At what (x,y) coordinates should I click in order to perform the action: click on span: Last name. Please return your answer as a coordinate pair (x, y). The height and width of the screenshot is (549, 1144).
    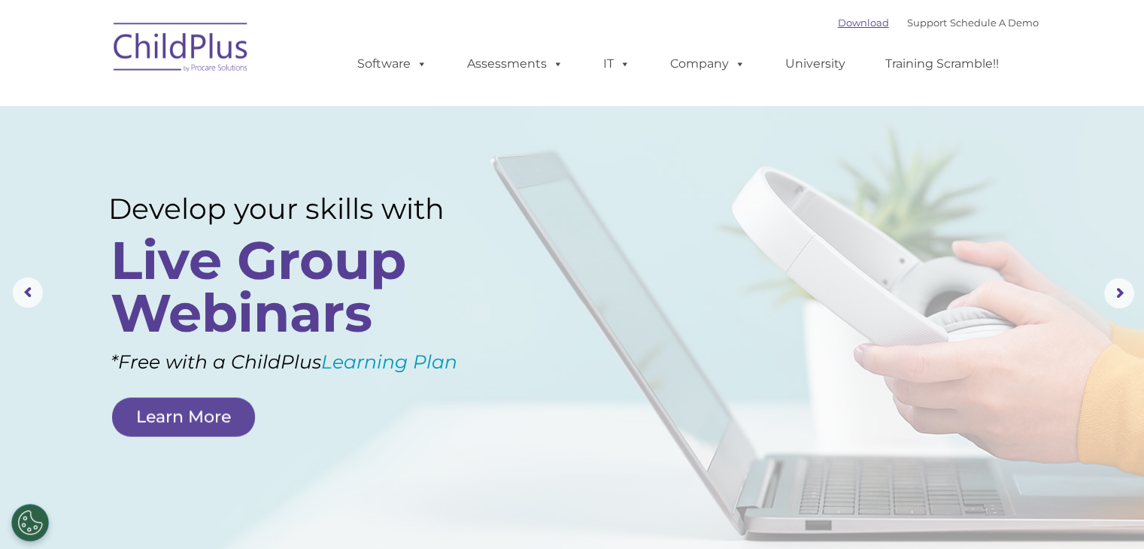
    Looking at the image, I should click on (232, 105).